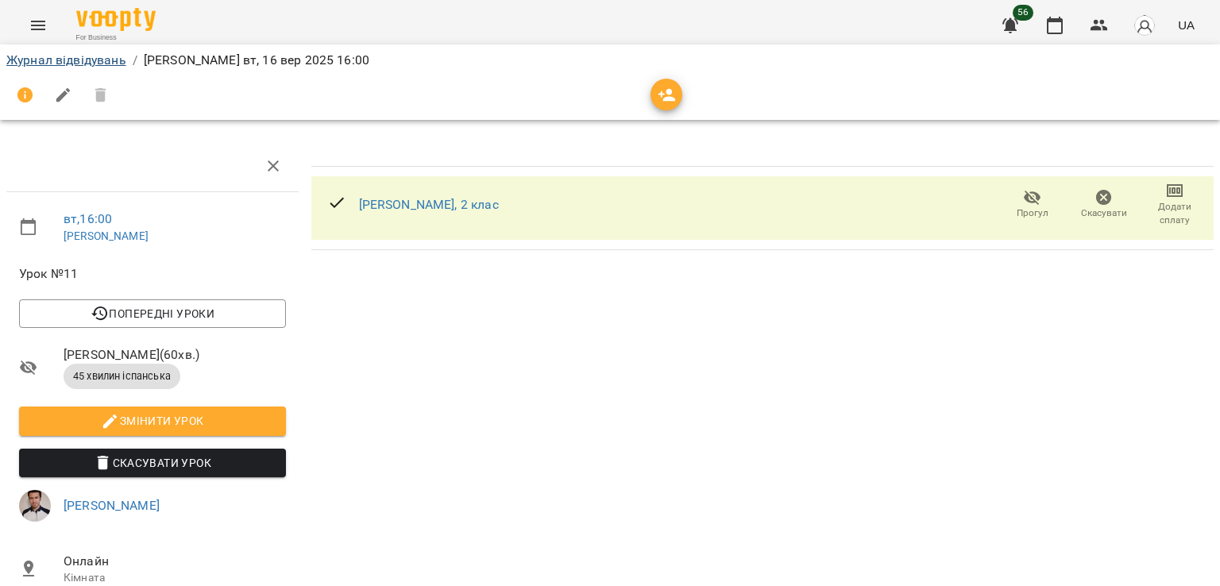 Image resolution: width=1220 pixels, height=586 pixels. Describe the element at coordinates (38, 25) in the screenshot. I see `button: Menu` at that location.